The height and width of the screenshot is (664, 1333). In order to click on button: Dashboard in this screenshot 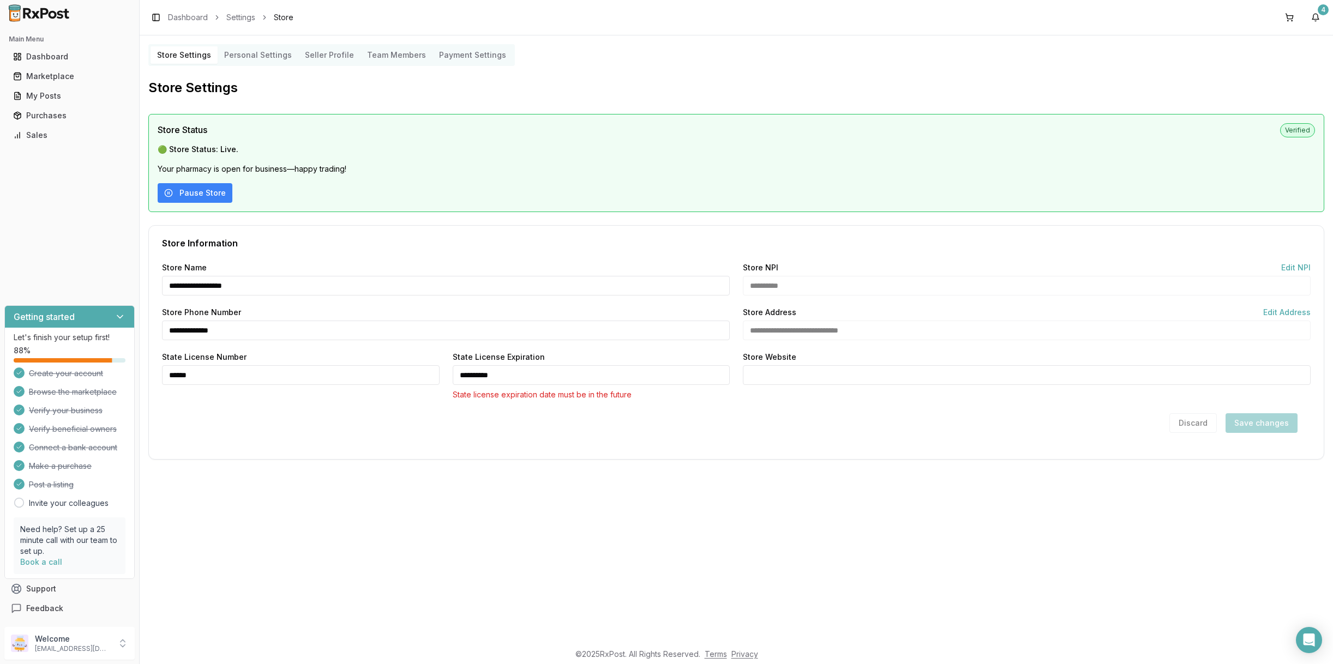, I will do `click(69, 57)`.